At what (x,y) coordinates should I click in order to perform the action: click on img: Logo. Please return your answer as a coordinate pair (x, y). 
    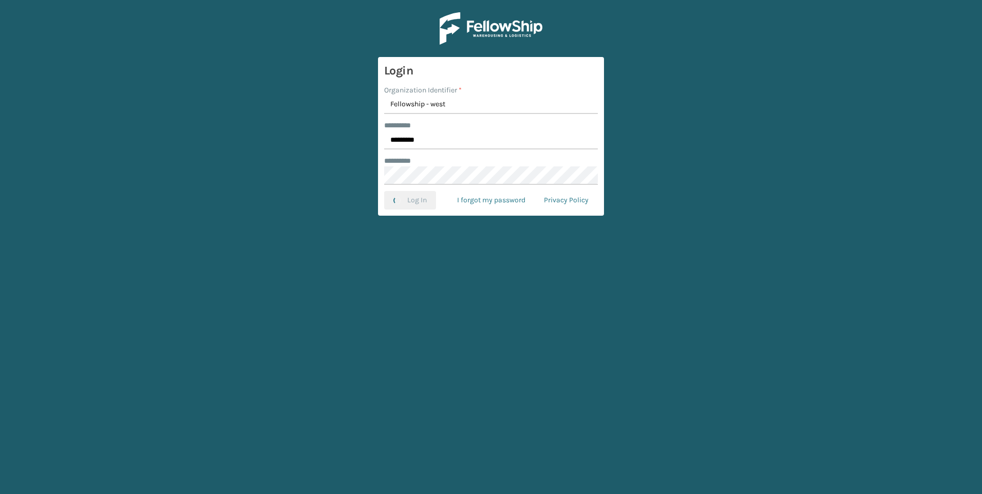
    Looking at the image, I should click on (491, 28).